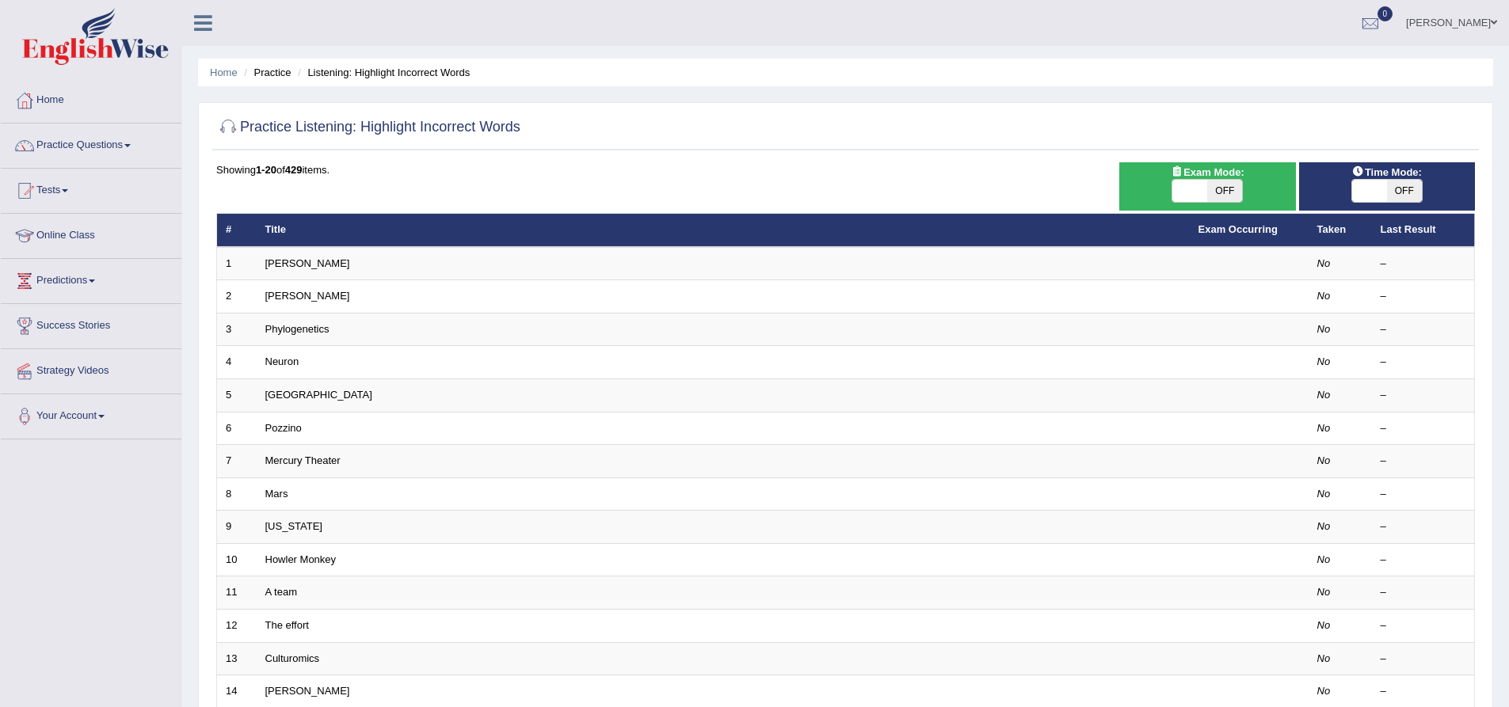 The height and width of the screenshot is (707, 1509). Describe the element at coordinates (91, 143) in the screenshot. I see `a: Practice Questions` at that location.